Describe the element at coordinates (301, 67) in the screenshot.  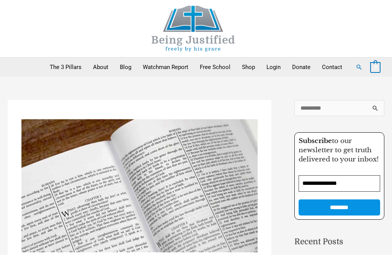
I see `a: Donate` at that location.